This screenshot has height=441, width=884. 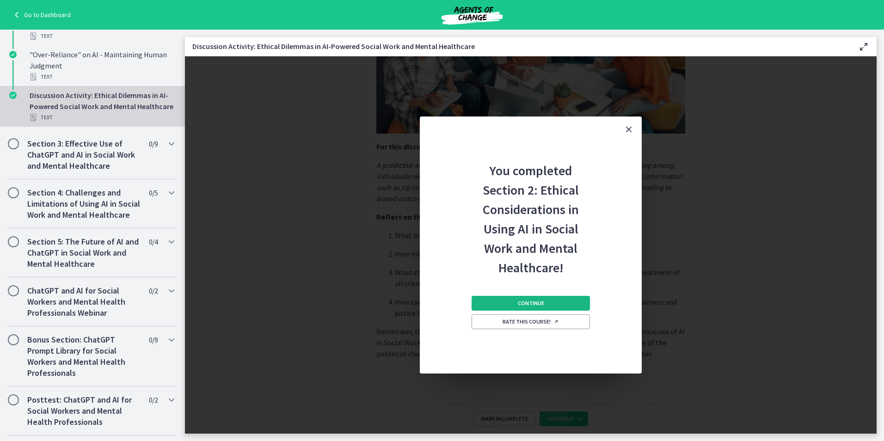 I want to click on i: Opens in a new window, so click(x=556, y=322).